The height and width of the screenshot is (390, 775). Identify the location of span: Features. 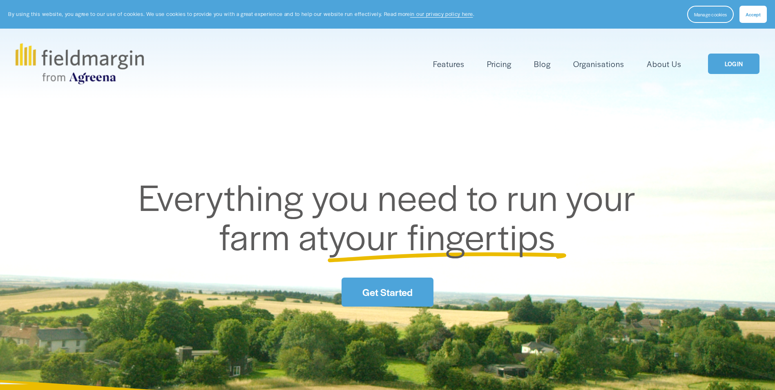
(449, 64).